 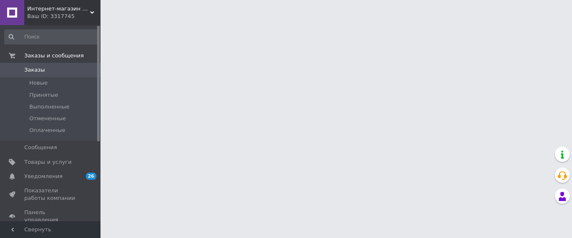 What do you see at coordinates (51, 194) in the screenshot?
I see `span: Показатели работы компании` at bounding box center [51, 194].